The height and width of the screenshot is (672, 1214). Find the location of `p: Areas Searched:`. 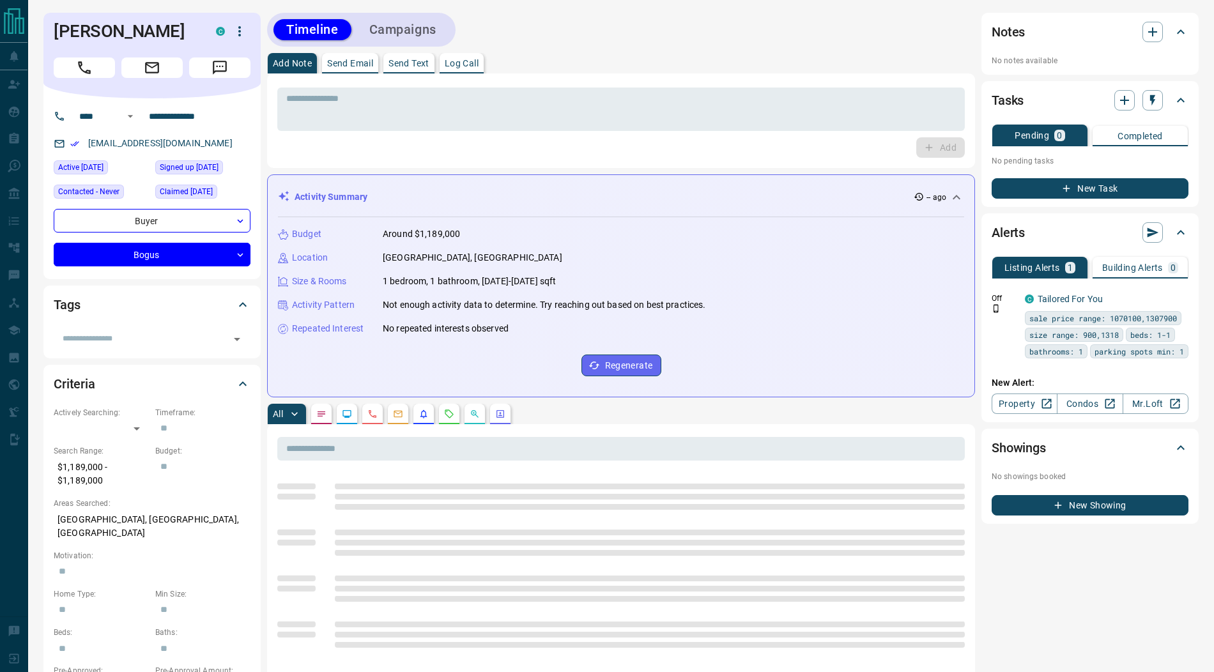

p: Areas Searched: is located at coordinates (152, 503).